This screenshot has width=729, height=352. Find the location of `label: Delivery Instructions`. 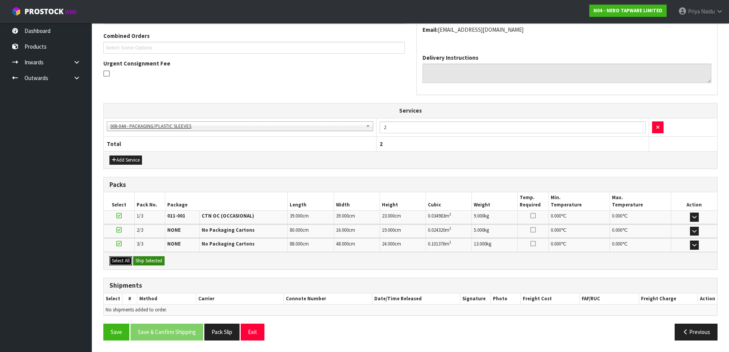

label: Delivery Instructions is located at coordinates (450, 57).